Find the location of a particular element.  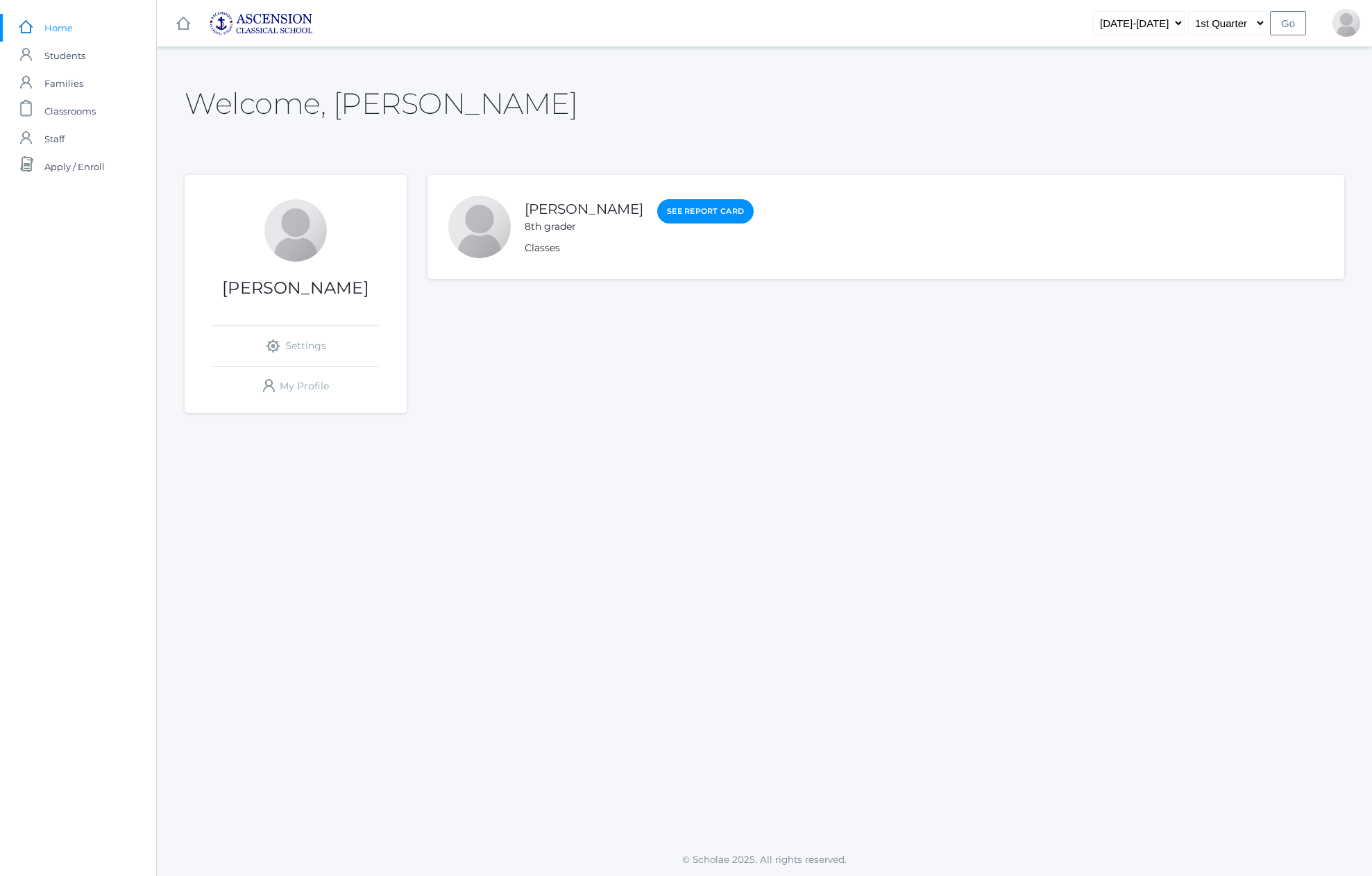

span: Staff is located at coordinates (54, 139).